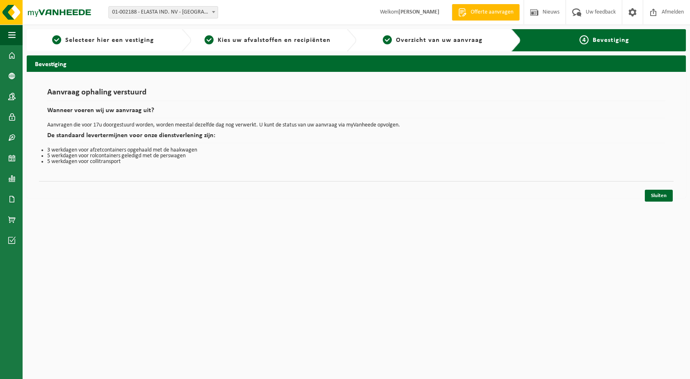  What do you see at coordinates (659, 196) in the screenshot?
I see `a: Sluiten` at bounding box center [659, 196].